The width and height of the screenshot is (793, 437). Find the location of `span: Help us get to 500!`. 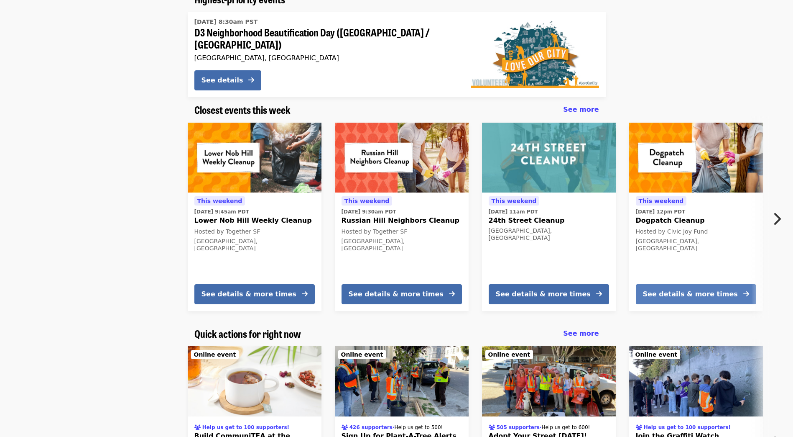

span: Help us get to 500! is located at coordinates (419, 427).